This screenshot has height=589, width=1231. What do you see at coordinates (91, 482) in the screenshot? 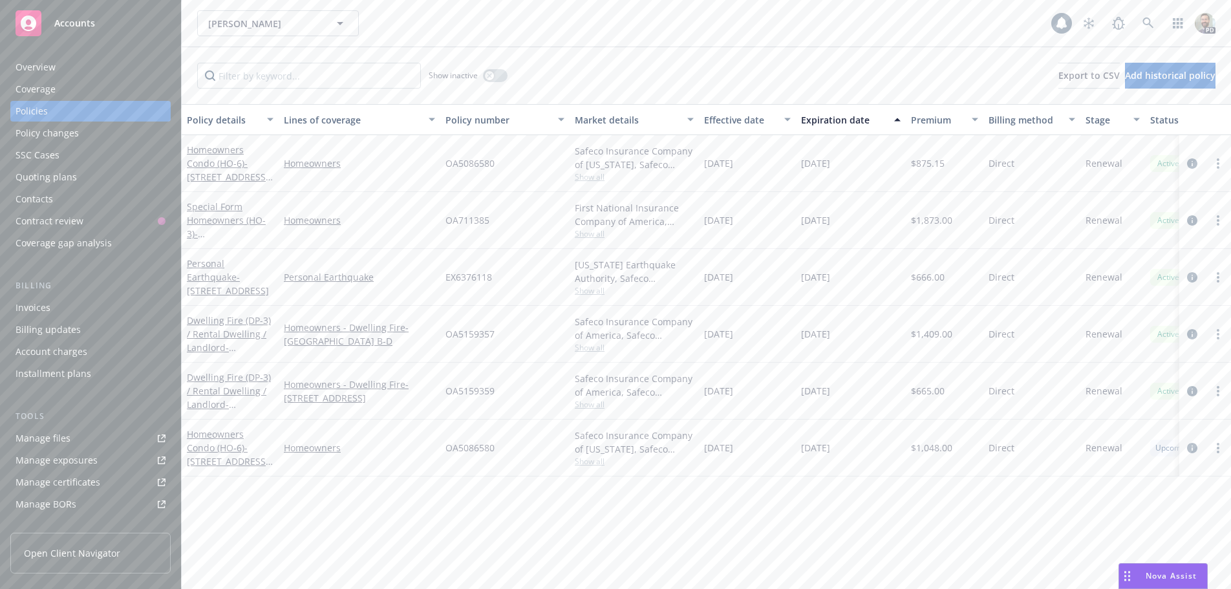
I see `a: Manage certificates` at bounding box center [91, 482].